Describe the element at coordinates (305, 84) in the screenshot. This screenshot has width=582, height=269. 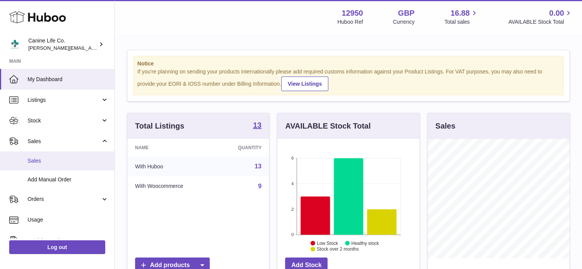
I see `a: View Listings` at that location.